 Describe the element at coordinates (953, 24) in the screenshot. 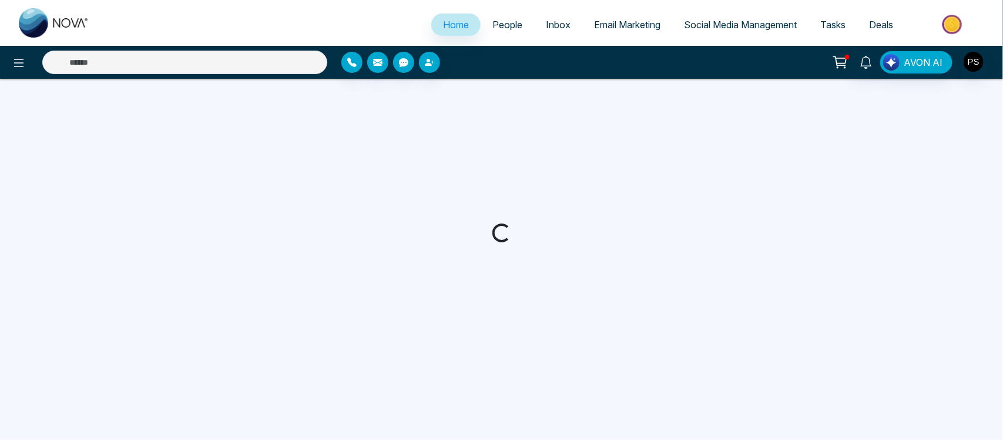

I see `img: Market-place.gif` at that location.